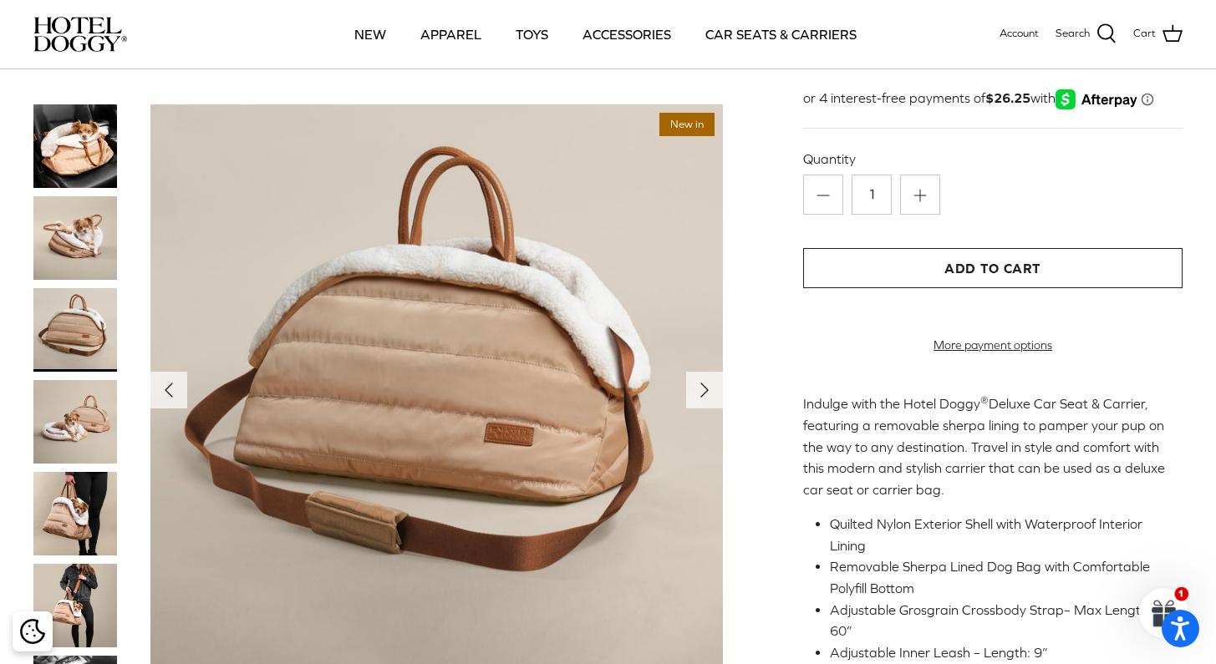 This screenshot has width=1216, height=664. I want to click on a: CAR SEATS & CARRIERS, so click(781, 34).